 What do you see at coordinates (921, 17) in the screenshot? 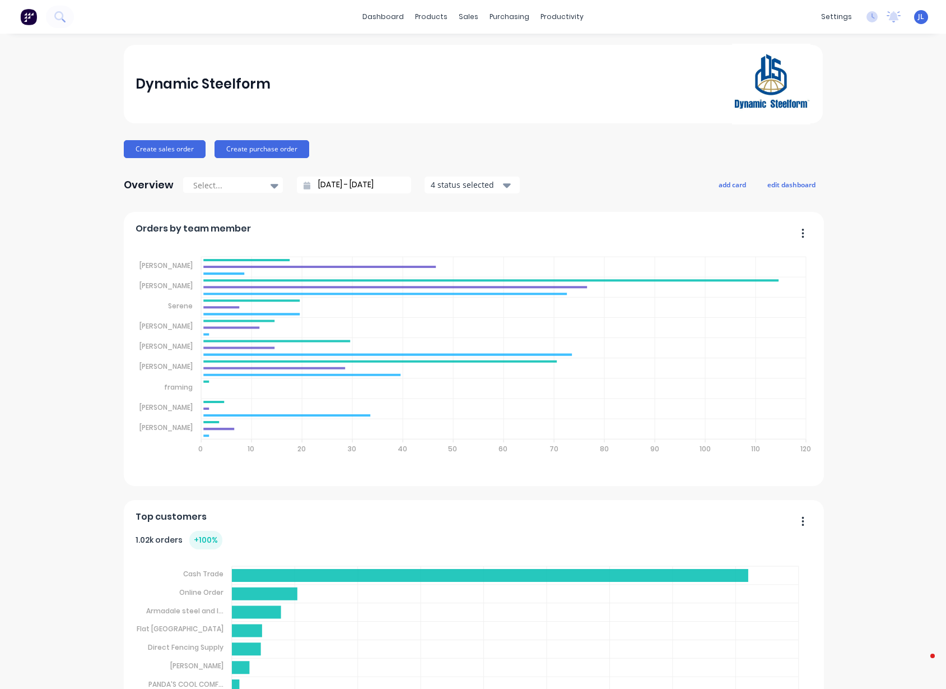
I see `span: JL` at bounding box center [921, 17].